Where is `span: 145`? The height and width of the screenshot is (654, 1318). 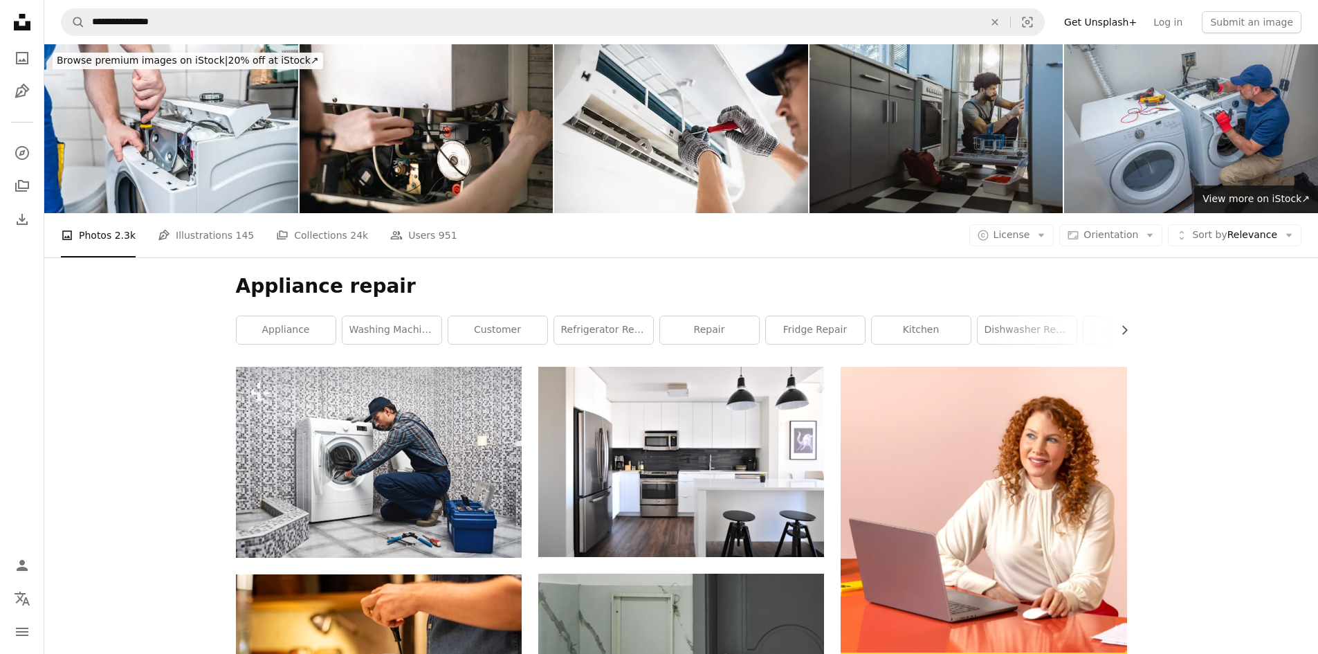 span: 145 is located at coordinates (245, 235).